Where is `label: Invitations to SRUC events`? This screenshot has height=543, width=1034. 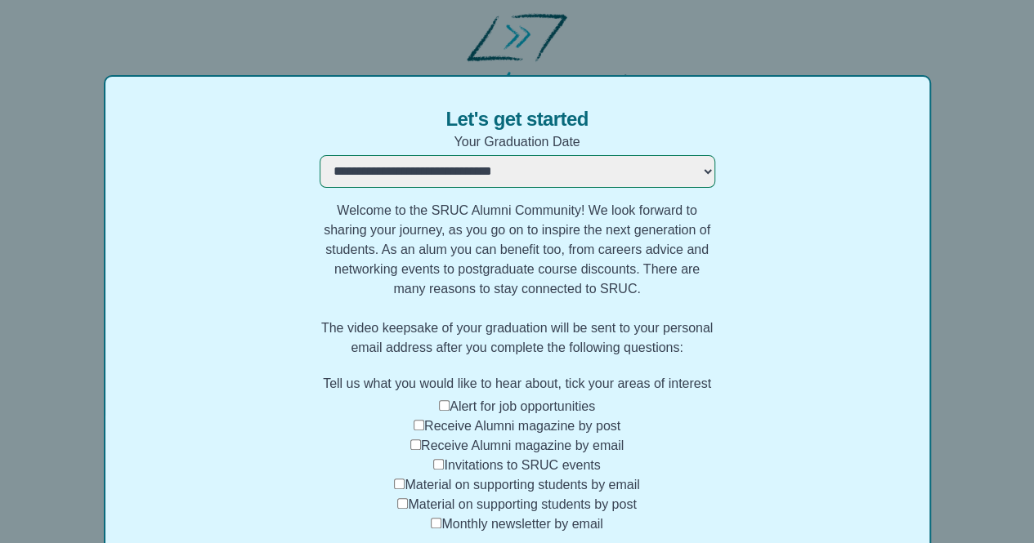
label: Invitations to SRUC events is located at coordinates (521, 465).